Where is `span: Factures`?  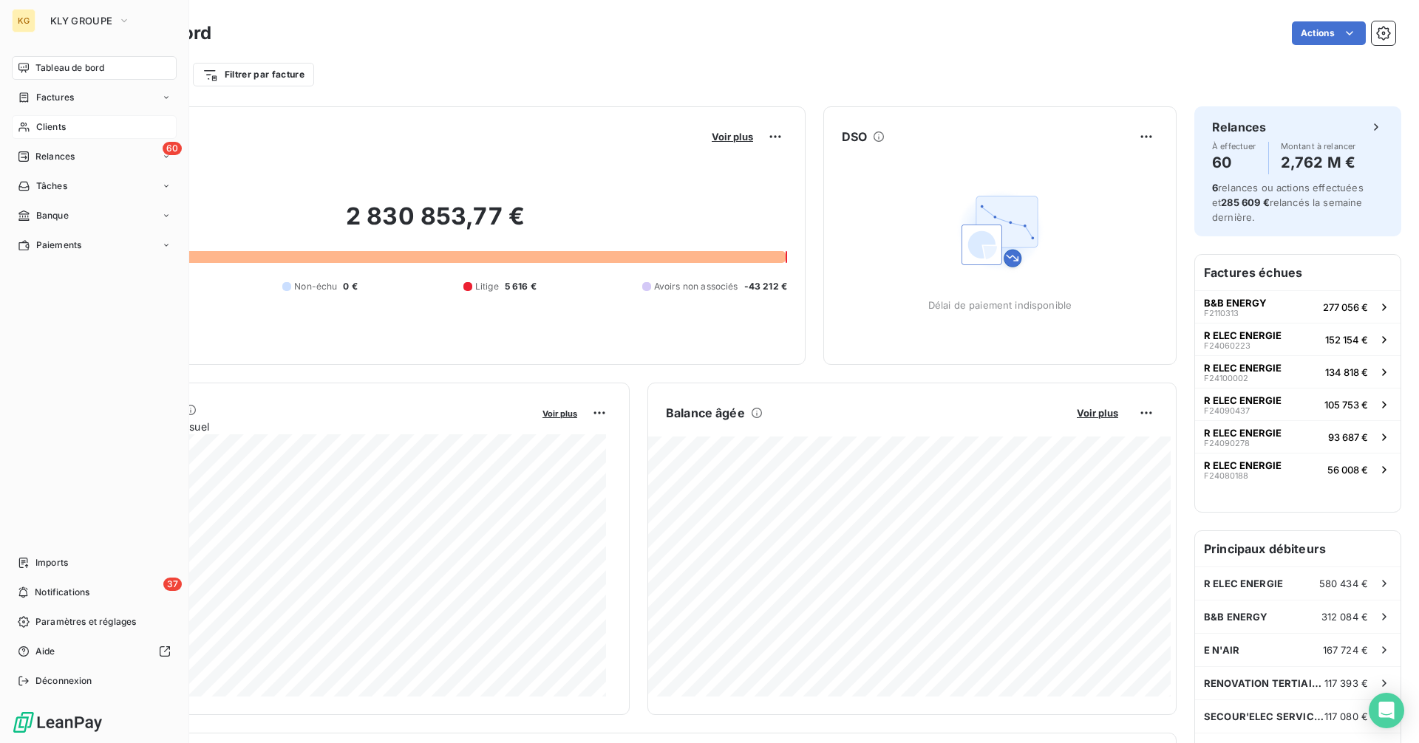
span: Factures is located at coordinates (55, 98).